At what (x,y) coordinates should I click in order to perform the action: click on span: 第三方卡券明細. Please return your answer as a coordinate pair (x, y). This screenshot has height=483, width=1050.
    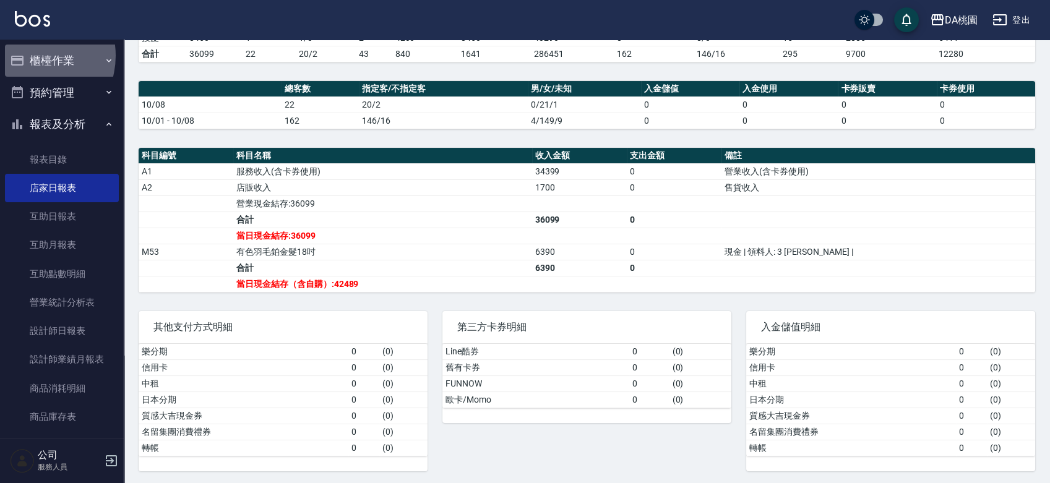
    Looking at the image, I should click on (587, 327).